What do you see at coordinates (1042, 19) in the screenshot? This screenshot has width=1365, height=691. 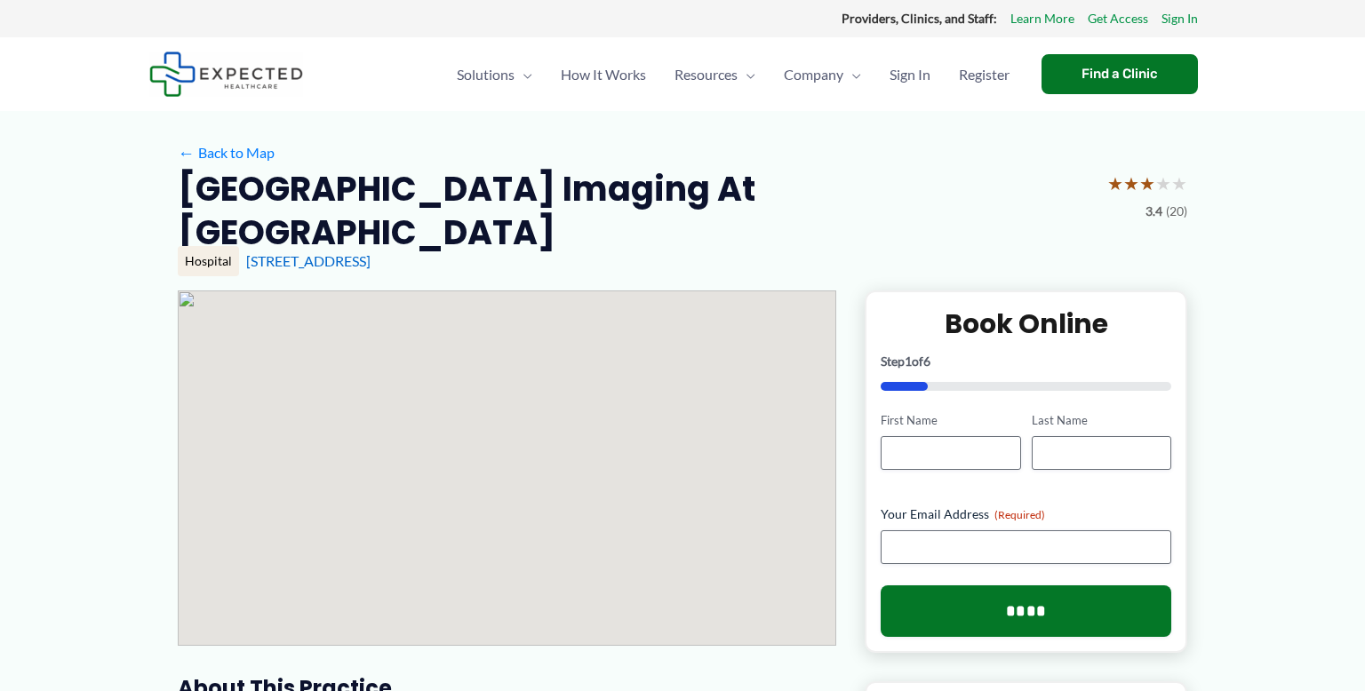 I see `a: Learn More` at bounding box center [1042, 19].